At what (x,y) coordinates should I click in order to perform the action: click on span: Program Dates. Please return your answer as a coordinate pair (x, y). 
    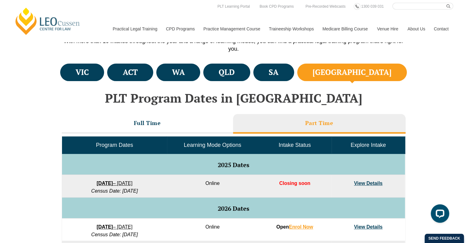
    Looking at the image, I should click on (114, 145).